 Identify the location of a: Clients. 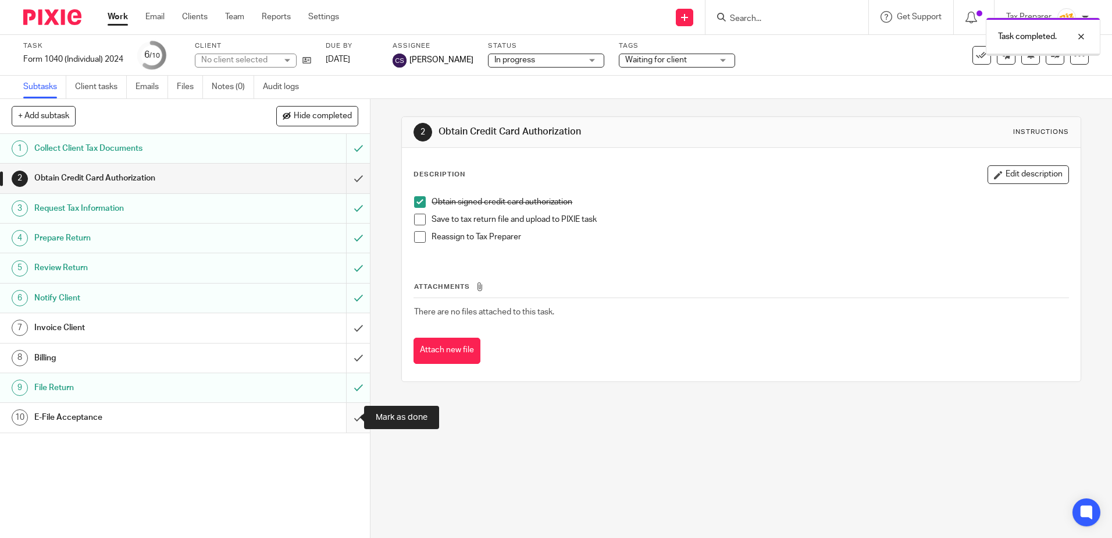
(195, 17).